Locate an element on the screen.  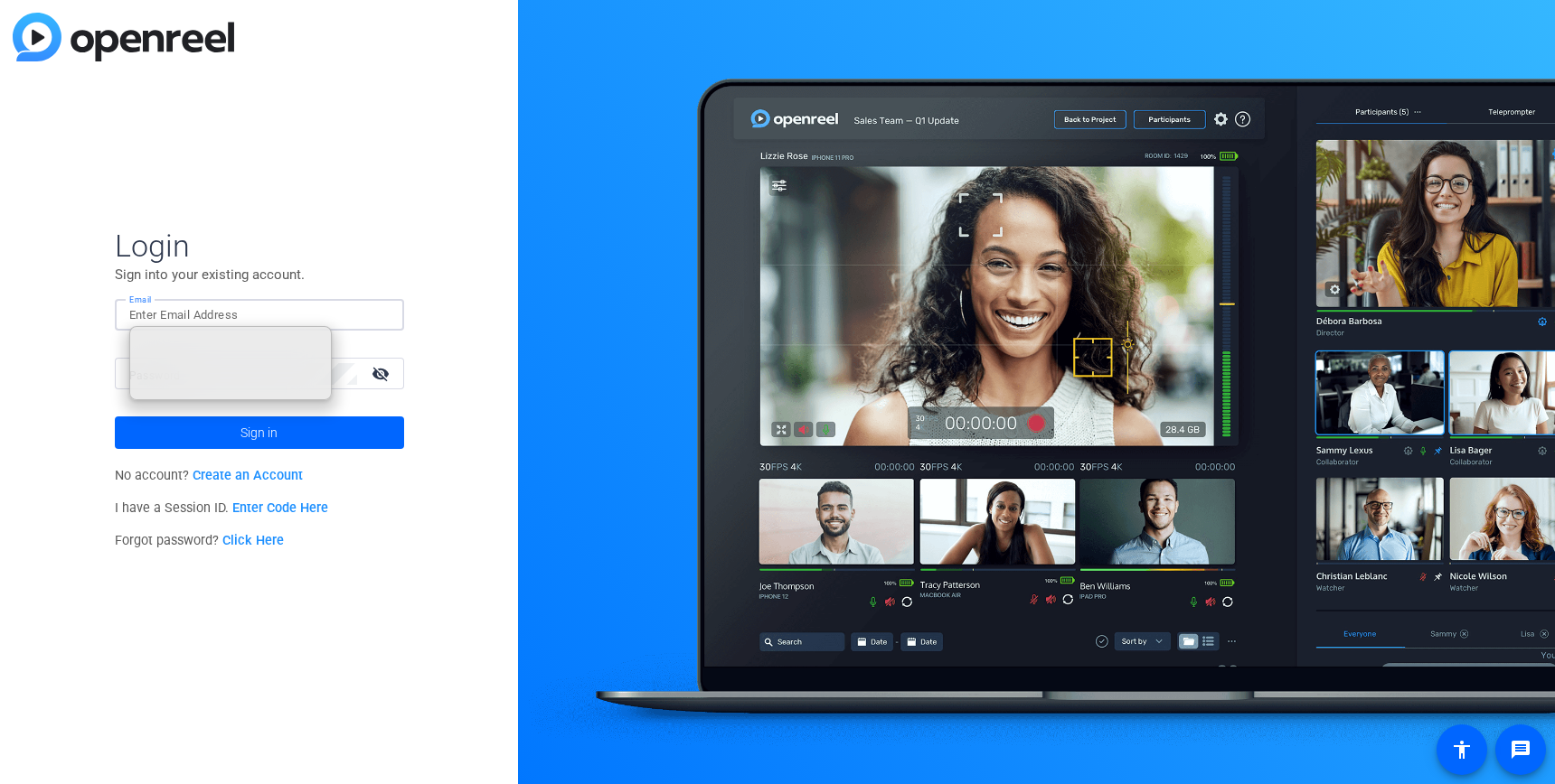
span: Forgot password? is located at coordinates (200, 541).